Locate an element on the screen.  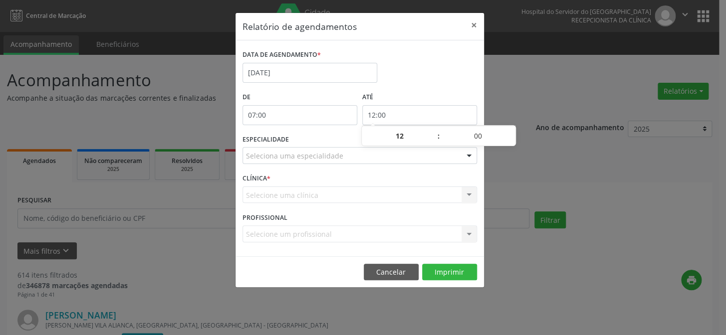
label: DATA DE AGENDAMENTO is located at coordinates (281, 55).